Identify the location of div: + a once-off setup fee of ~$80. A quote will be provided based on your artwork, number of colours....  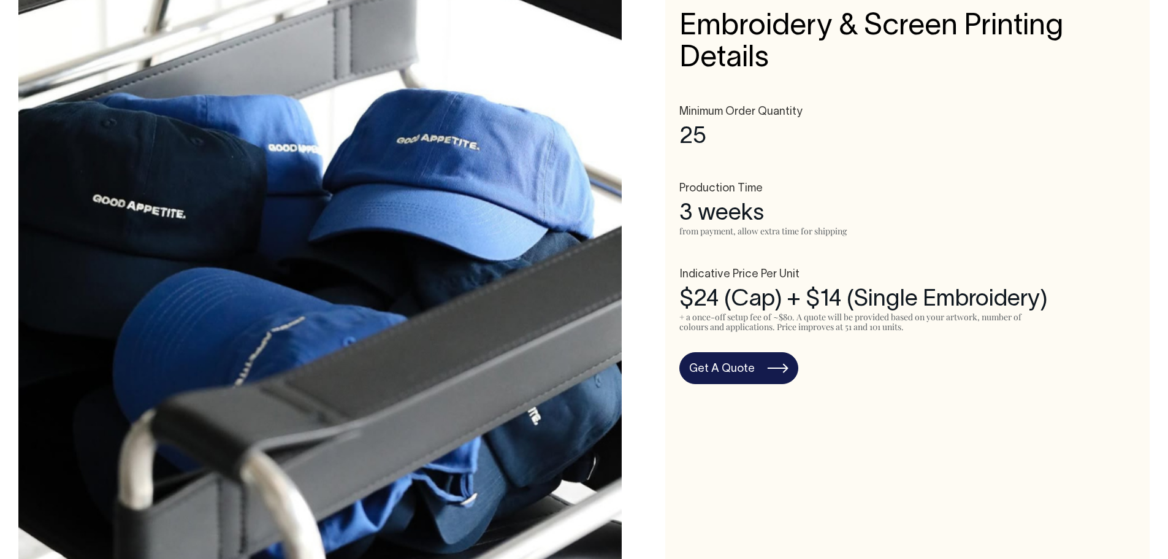
(861, 321).